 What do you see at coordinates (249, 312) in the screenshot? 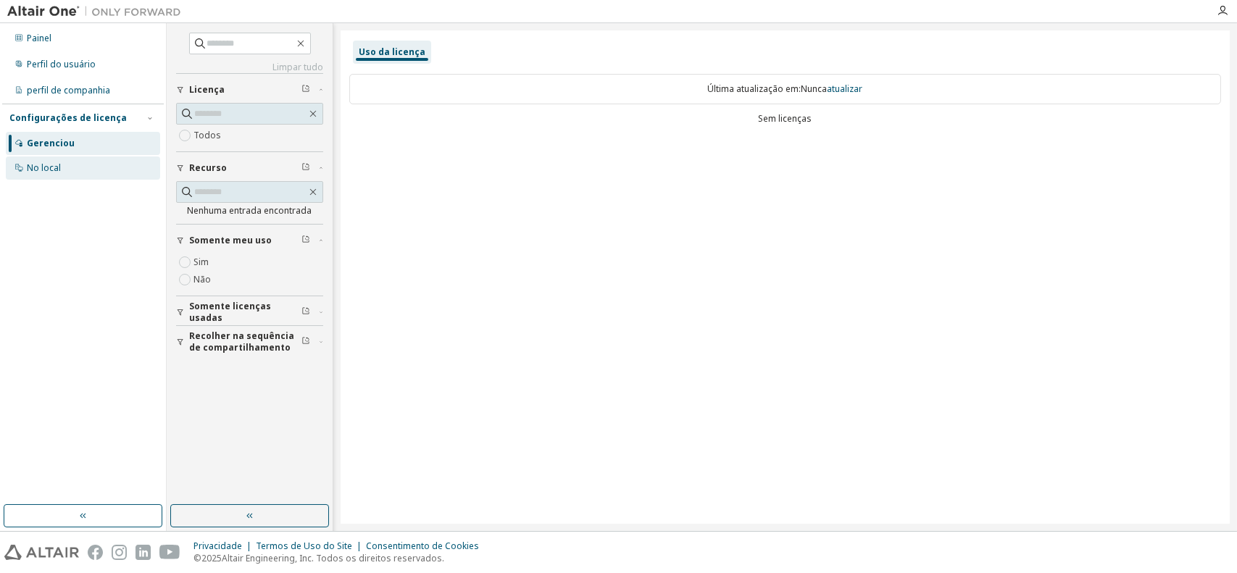
I see `button: Somente licenças usadas` at bounding box center [249, 312].